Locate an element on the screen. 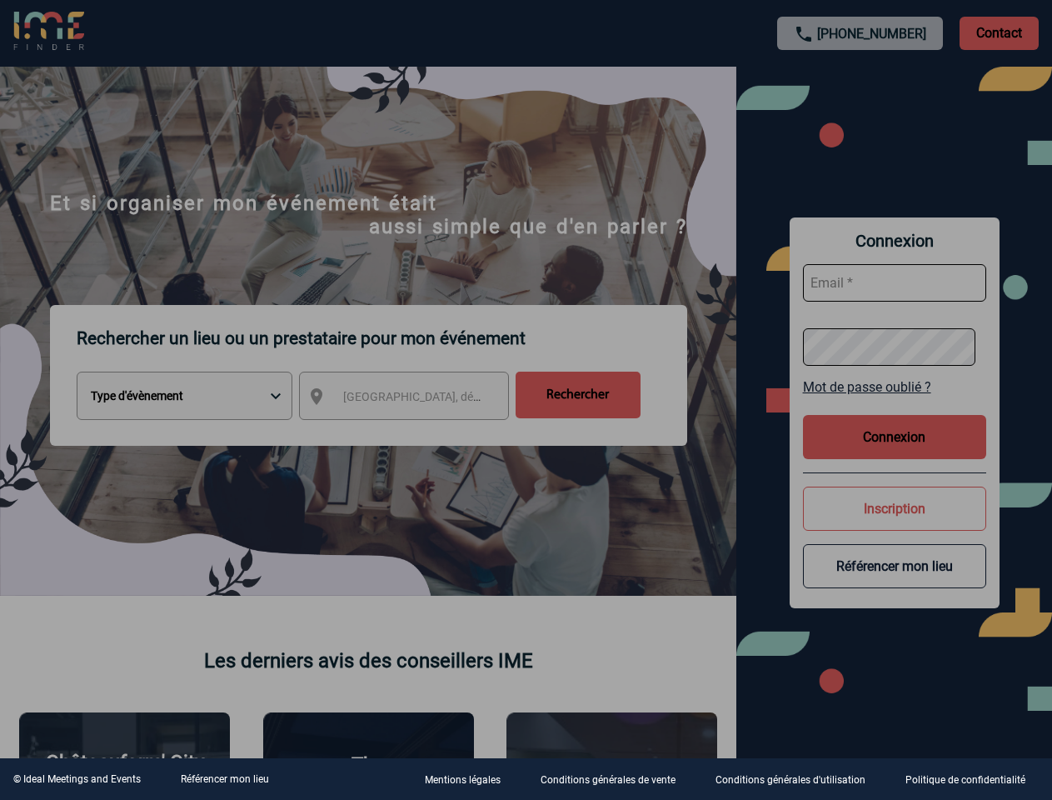 Image resolution: width=1052 pixels, height=800 pixels. p: Conditions générales d'utilisation is located at coordinates (790, 780).